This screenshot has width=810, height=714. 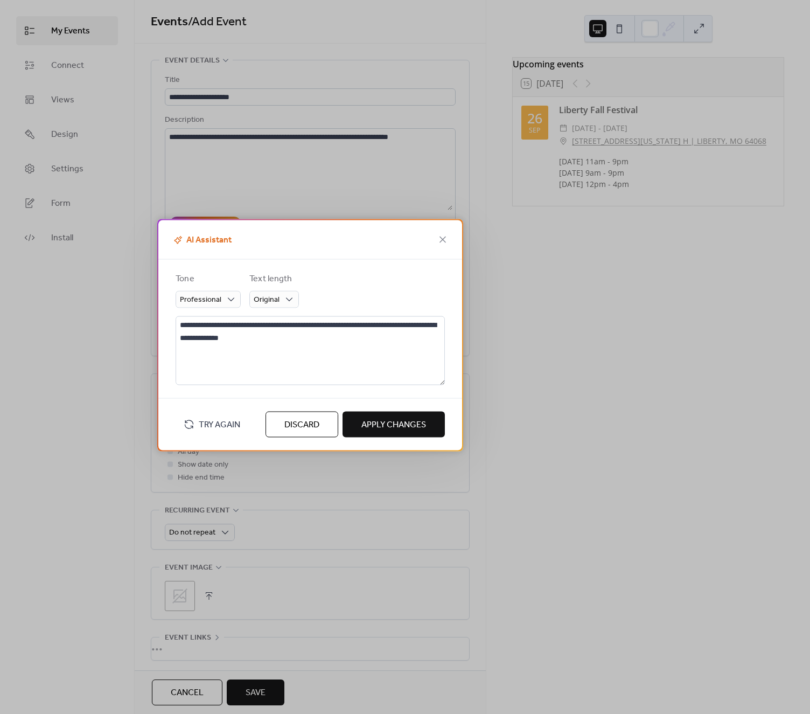 What do you see at coordinates (201, 240) in the screenshot?
I see `span: AI Assistant` at bounding box center [201, 240].